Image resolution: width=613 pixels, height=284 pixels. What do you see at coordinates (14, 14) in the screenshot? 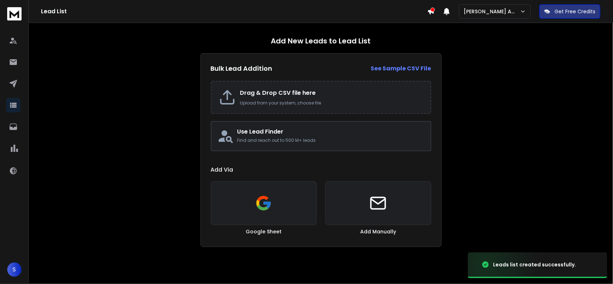
I see `img: logo` at bounding box center [14, 14].